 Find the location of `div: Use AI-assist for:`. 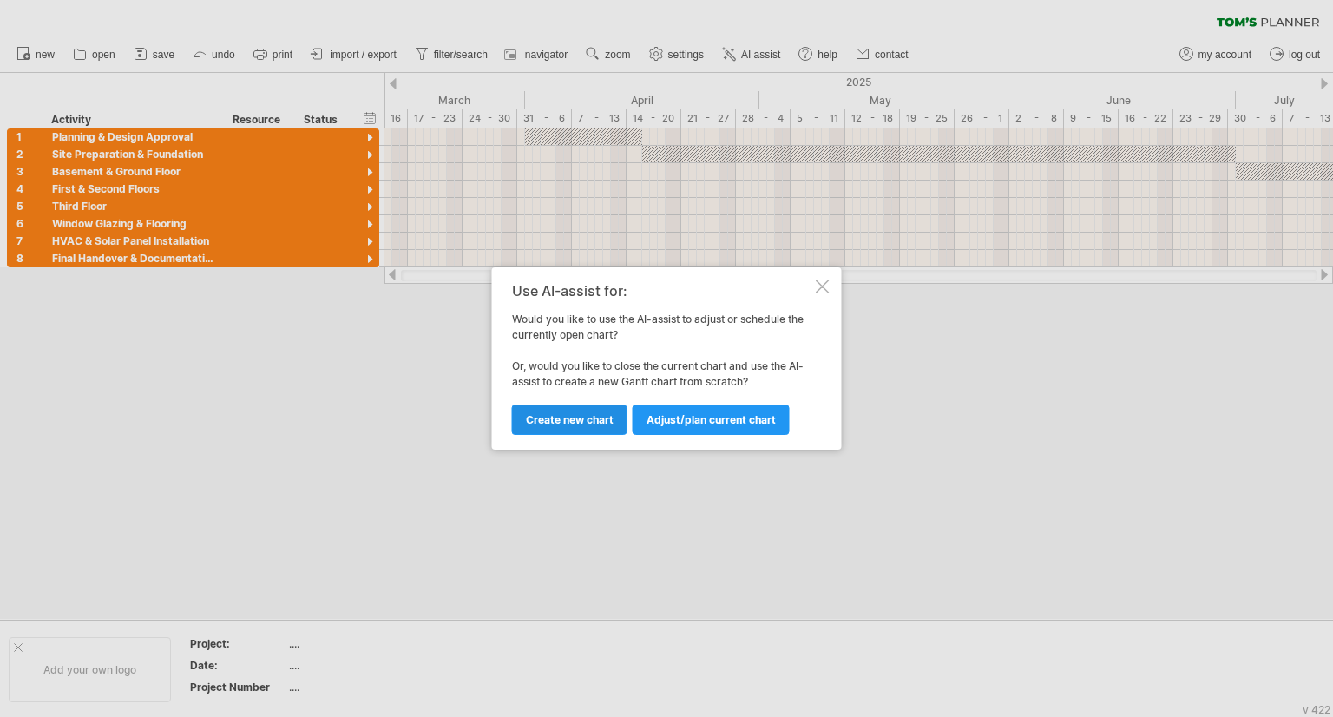

div: Use AI-assist for: is located at coordinates (662, 291).